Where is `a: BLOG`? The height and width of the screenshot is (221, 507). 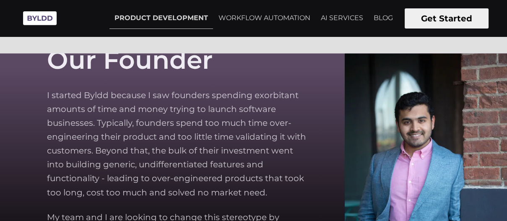
a: BLOG is located at coordinates (383, 18).